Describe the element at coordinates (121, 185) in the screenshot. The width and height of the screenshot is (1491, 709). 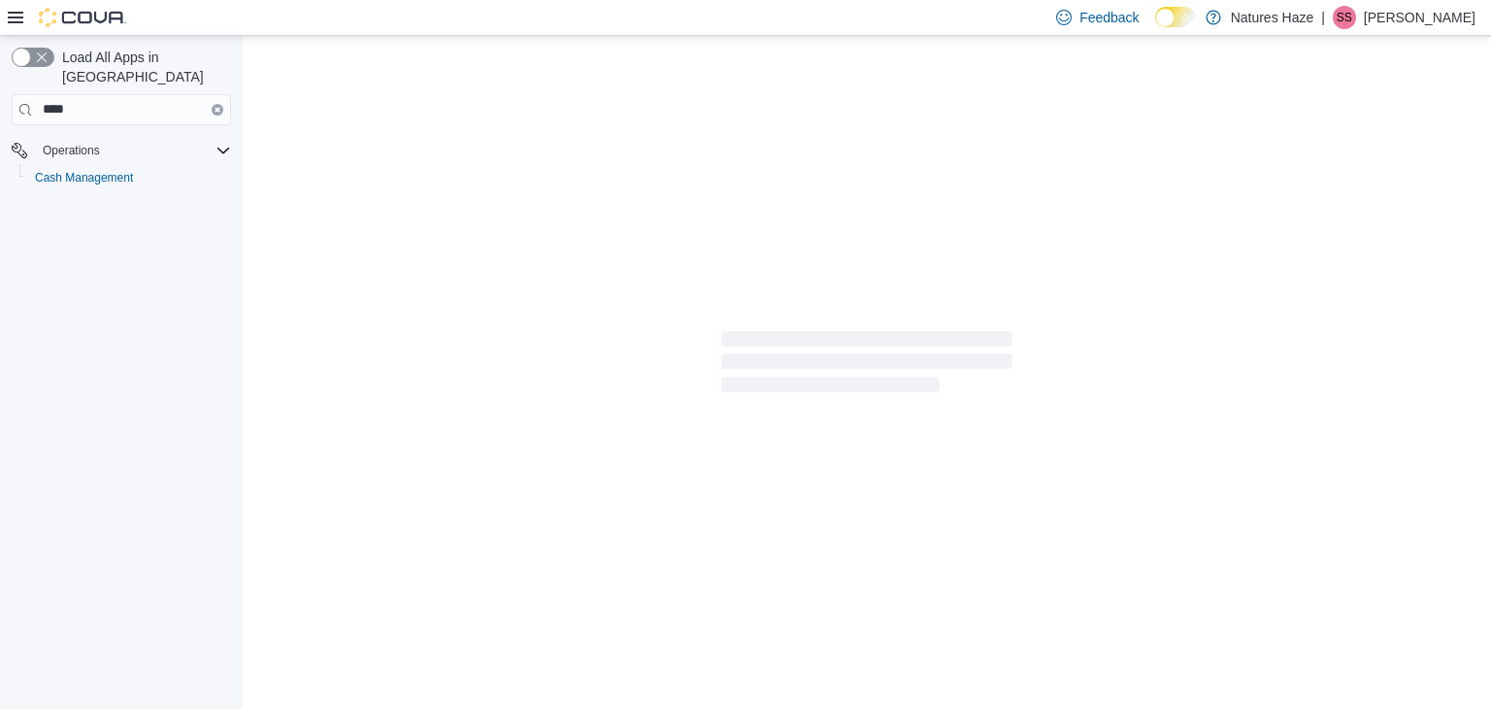
I see `nav: Complex example` at that location.